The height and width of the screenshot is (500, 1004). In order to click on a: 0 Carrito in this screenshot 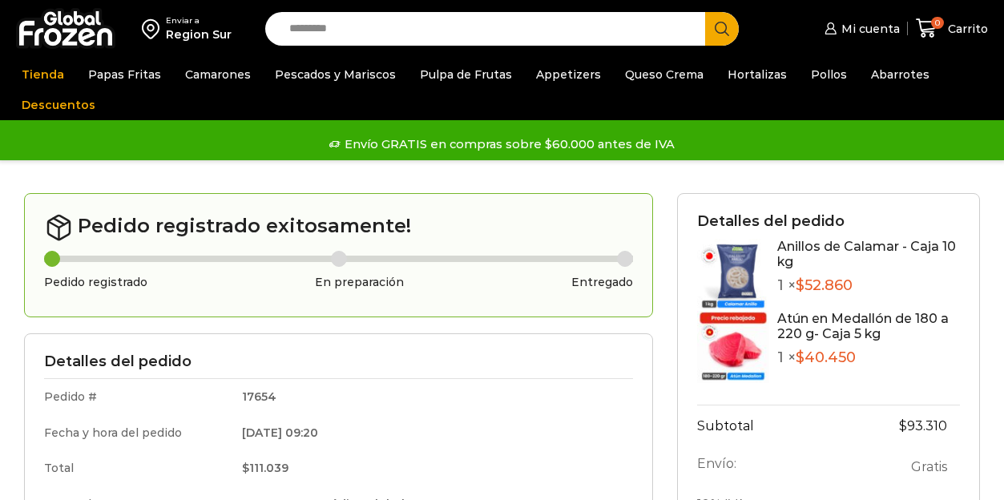, I will do `click(952, 28)`.